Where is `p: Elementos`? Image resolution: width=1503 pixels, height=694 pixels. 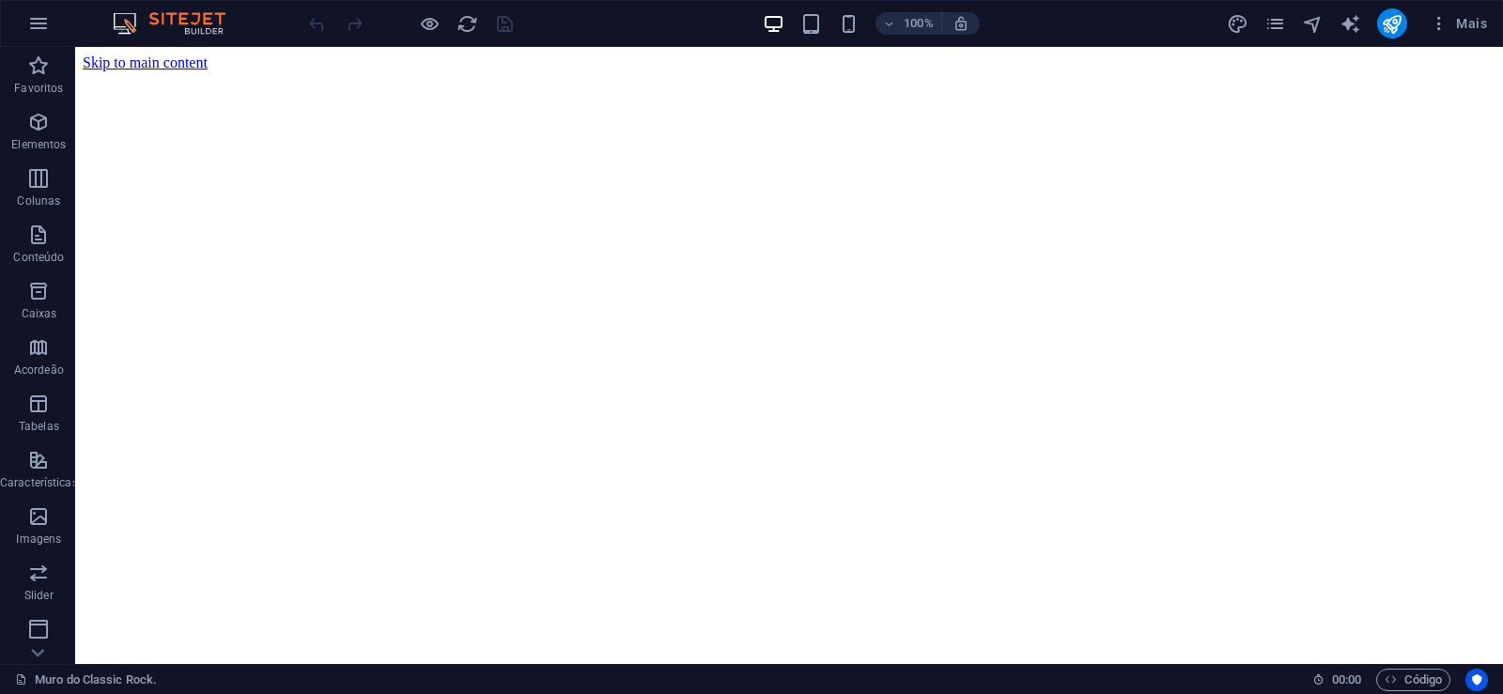
p: Elementos is located at coordinates (39, 145).